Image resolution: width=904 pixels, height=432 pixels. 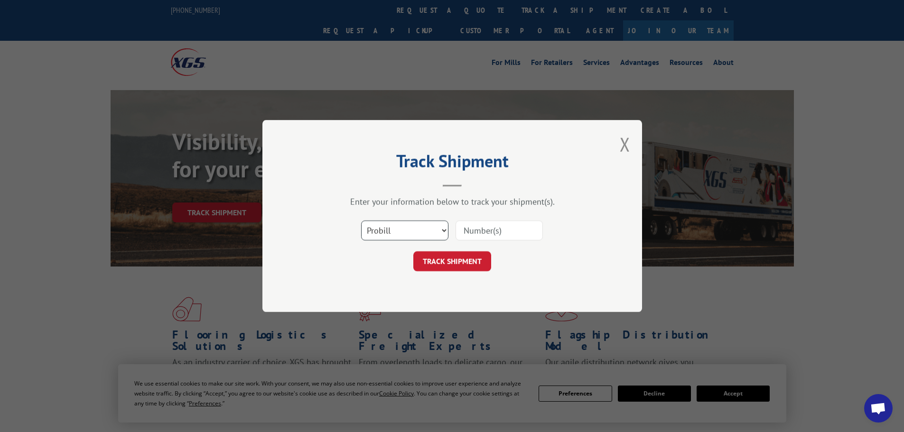 I want to click on div: Enter your information below to track your shipment(s)., so click(x=452, y=202).